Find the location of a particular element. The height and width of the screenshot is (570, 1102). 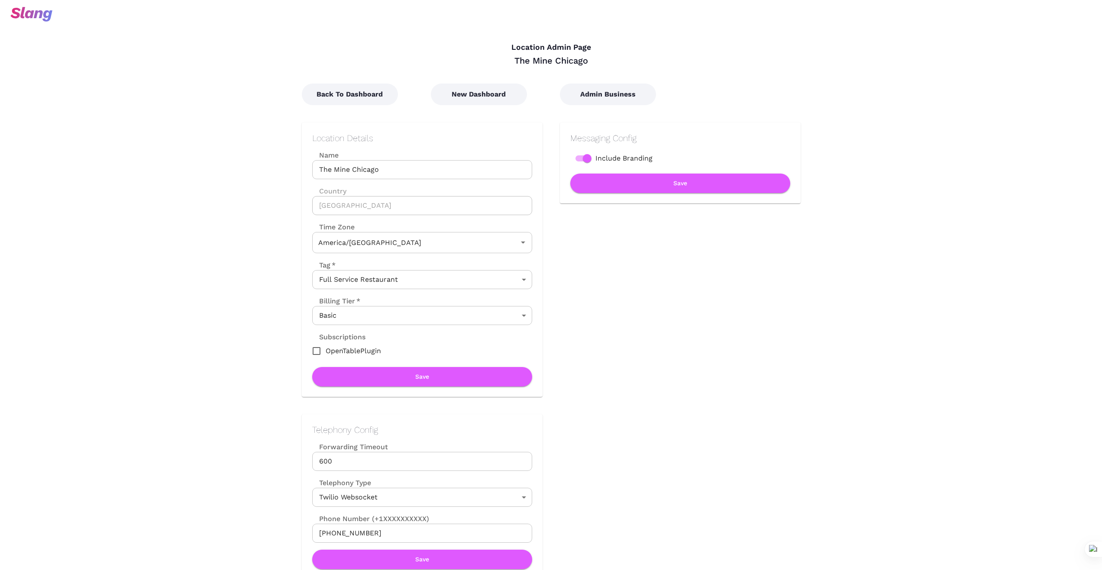

label: Billing Tier is located at coordinates (336, 301).